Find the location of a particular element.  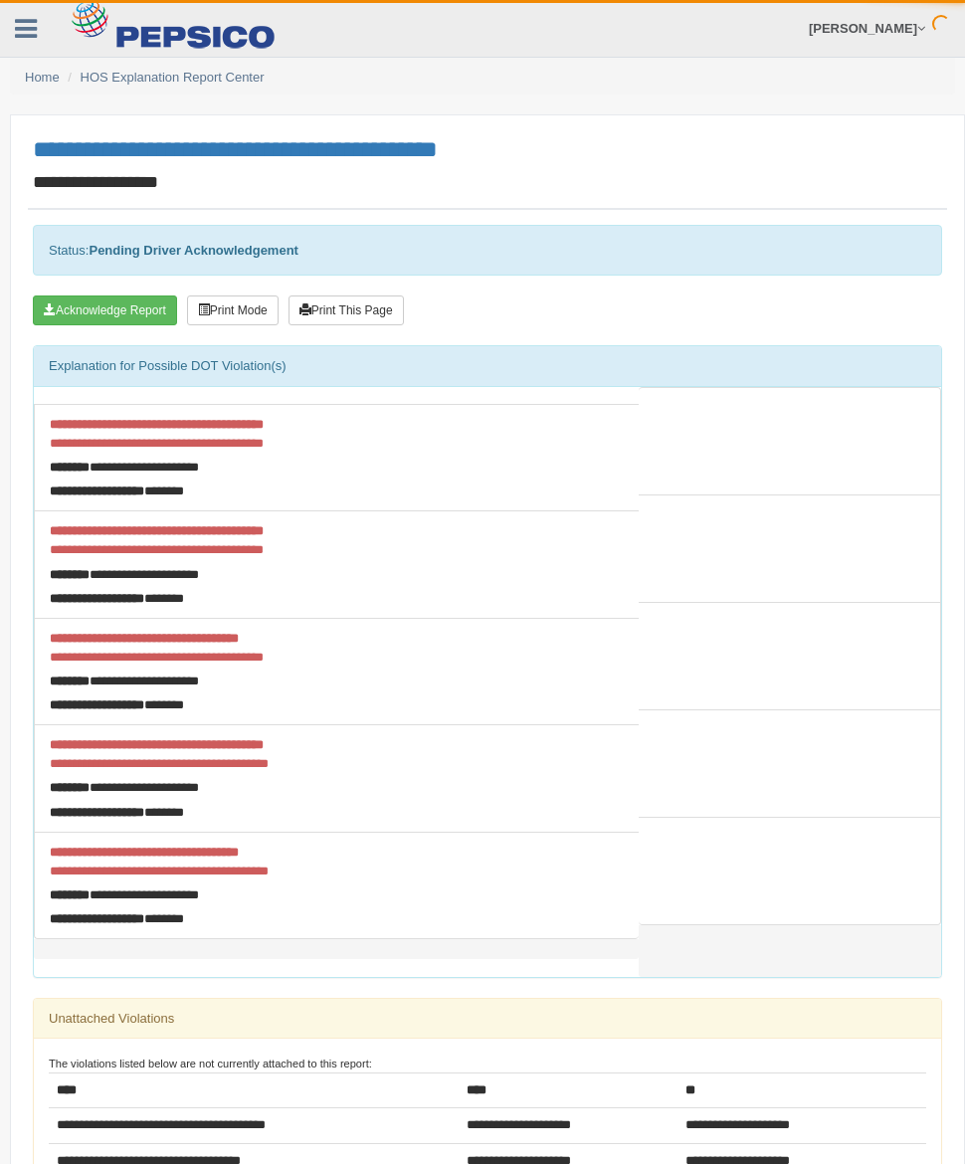

button: Acknowledge Receipt is located at coordinates (104, 310).